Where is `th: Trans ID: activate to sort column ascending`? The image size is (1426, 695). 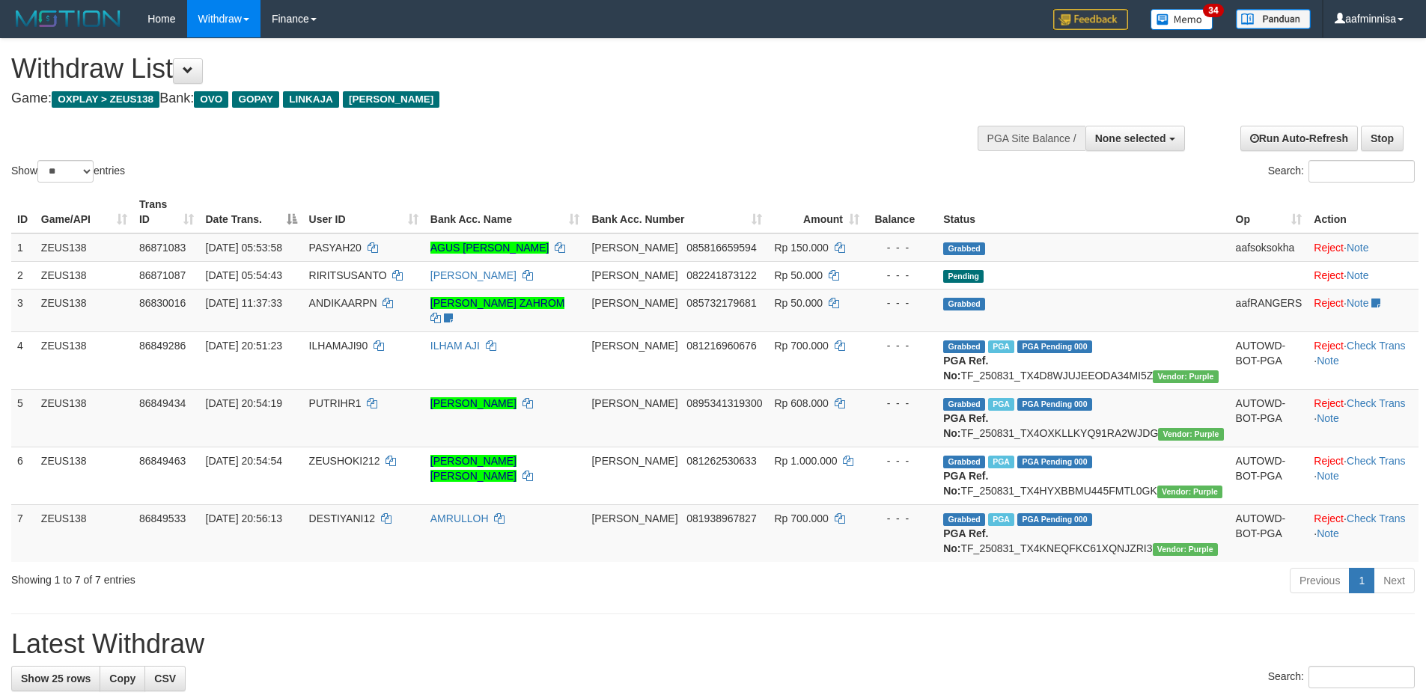
th: Trans ID: activate to sort column ascending is located at coordinates (166, 212).